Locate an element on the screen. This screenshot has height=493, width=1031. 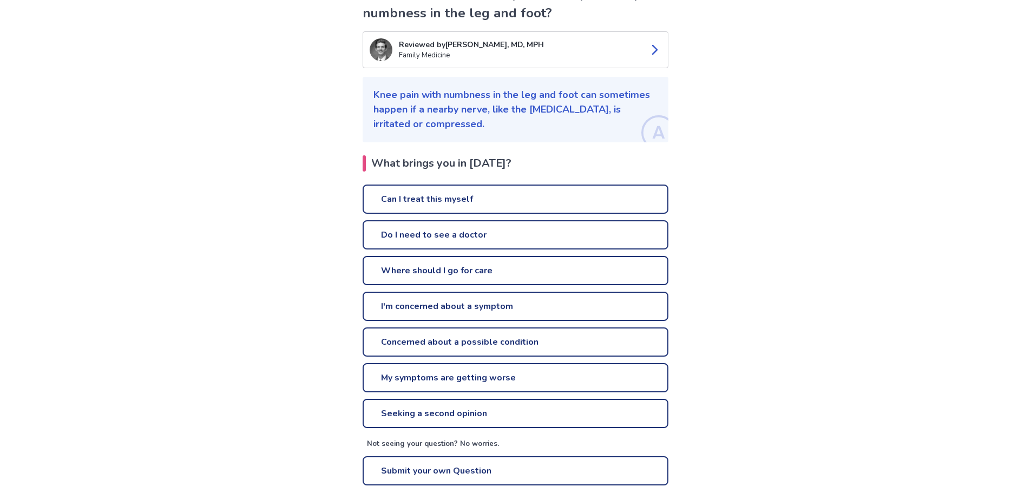
a: Can I treat this myself is located at coordinates (515, 199).